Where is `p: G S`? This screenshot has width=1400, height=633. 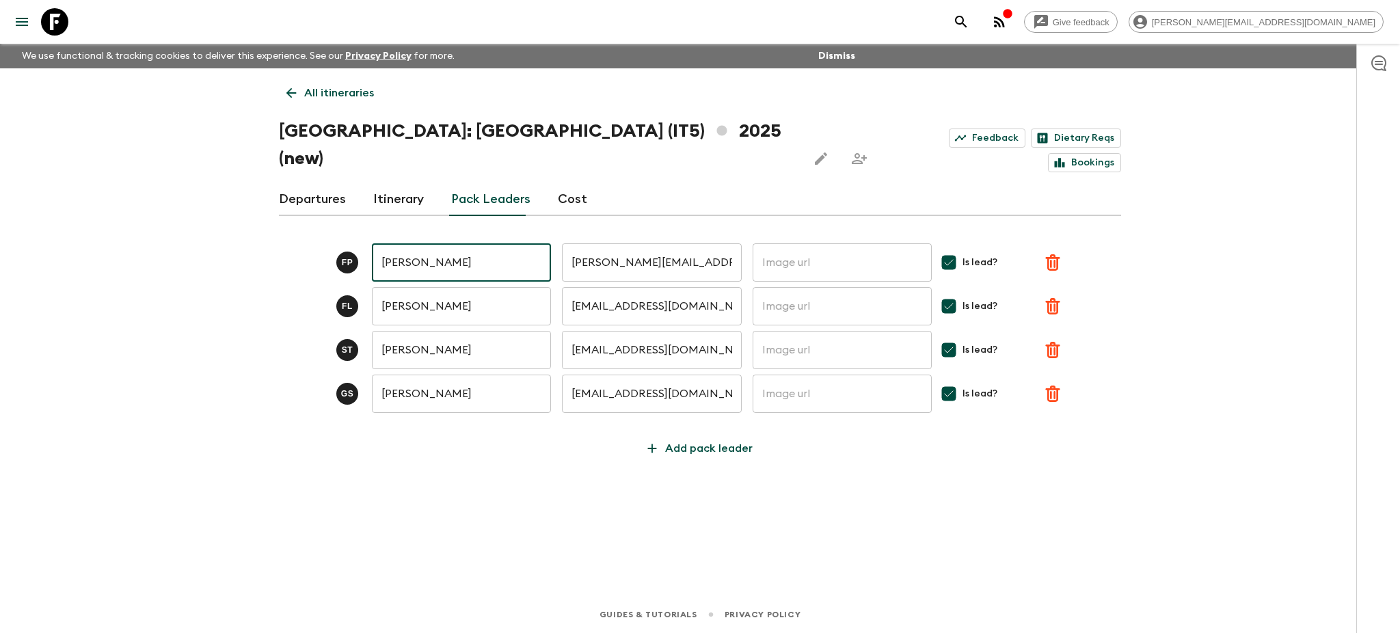
p: G S is located at coordinates (347, 394).